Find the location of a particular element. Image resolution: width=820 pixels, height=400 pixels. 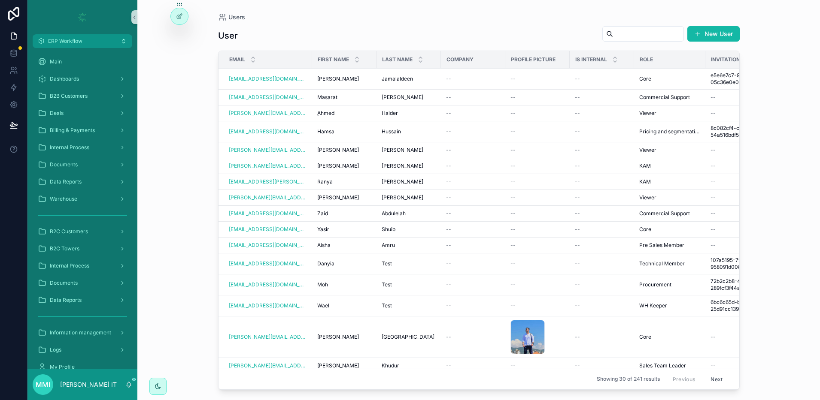

a: Pricing and segmentation Manager is located at coordinates (669, 132).